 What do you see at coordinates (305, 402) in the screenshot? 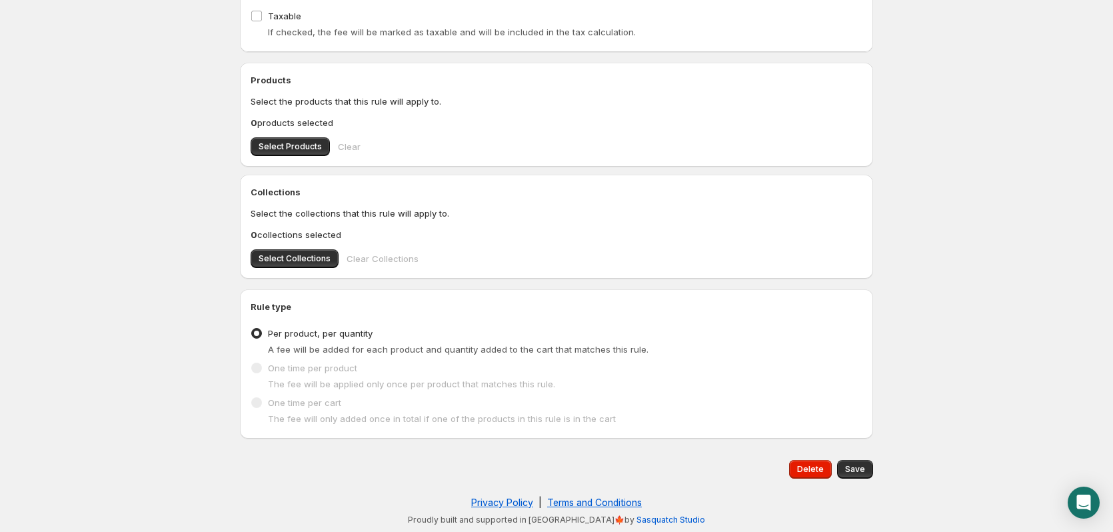
I see `span: One time per cart` at bounding box center [305, 402].